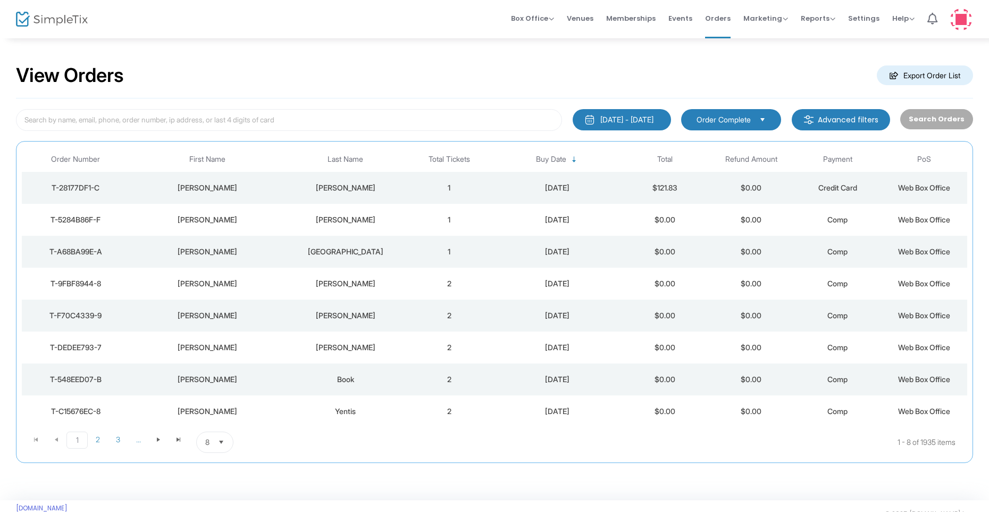  What do you see at coordinates (207, 188) in the screenshot?
I see `div: Andrew` at bounding box center [207, 188].